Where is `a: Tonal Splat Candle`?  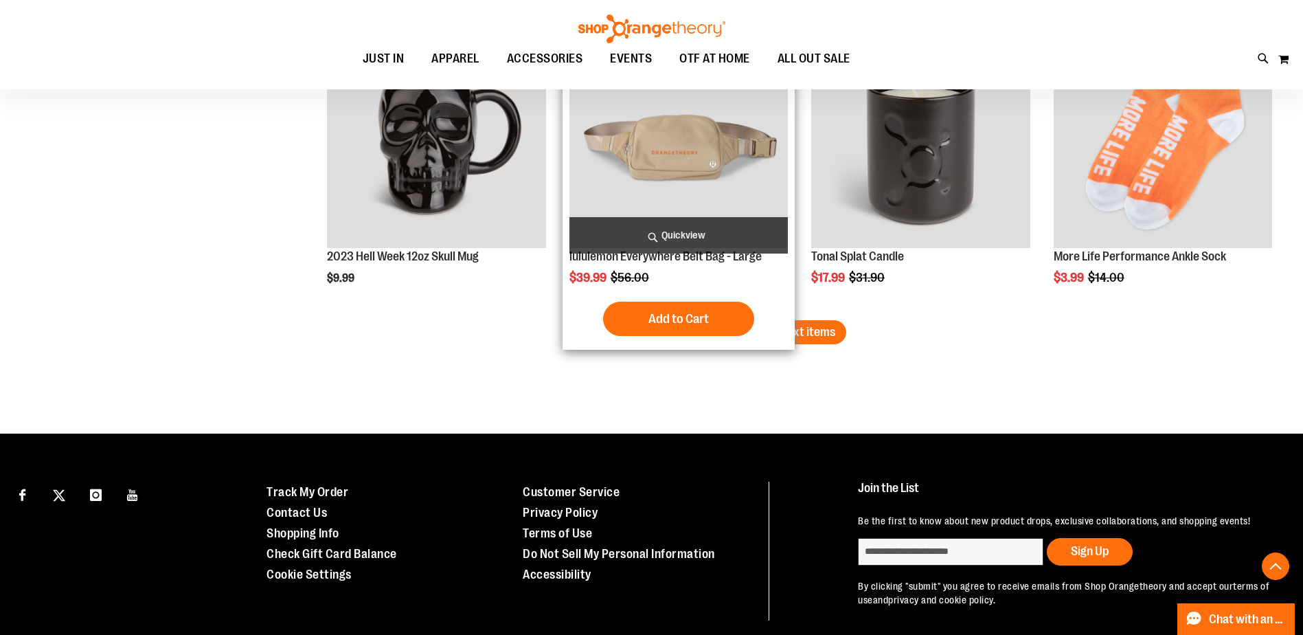 a: Tonal Splat Candle is located at coordinates (857, 256).